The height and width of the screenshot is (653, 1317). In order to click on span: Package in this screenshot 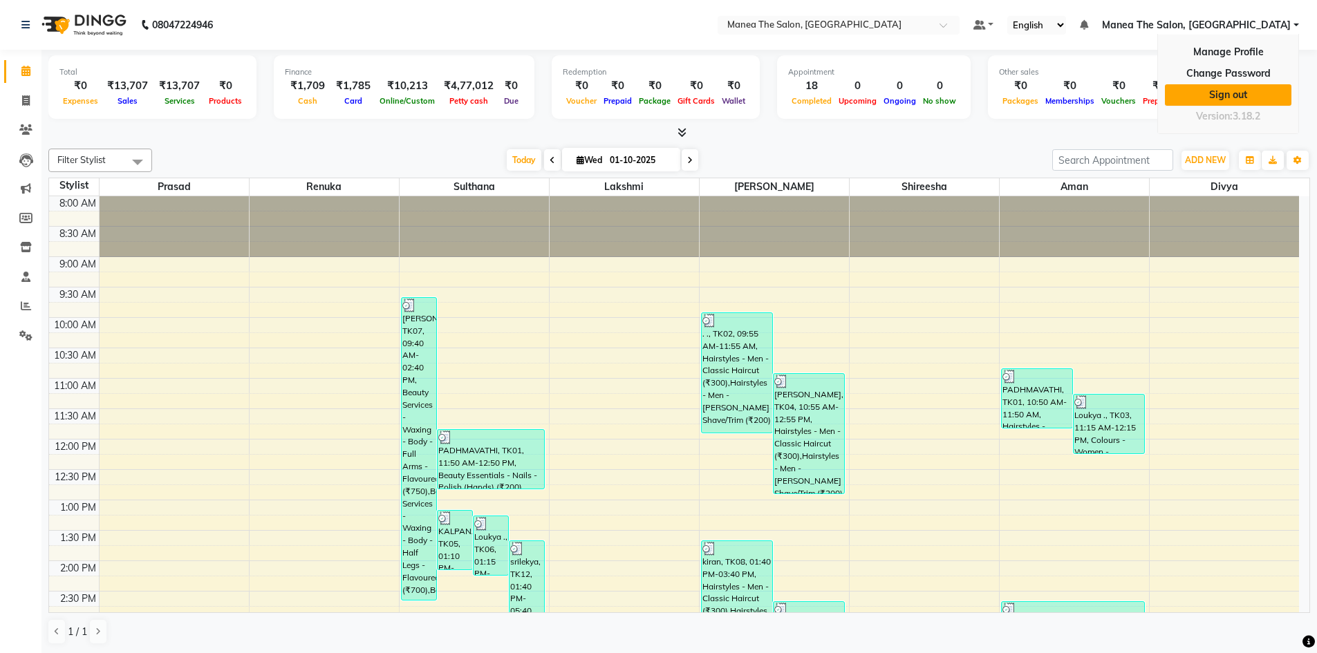, I will do `click(655, 101)`.